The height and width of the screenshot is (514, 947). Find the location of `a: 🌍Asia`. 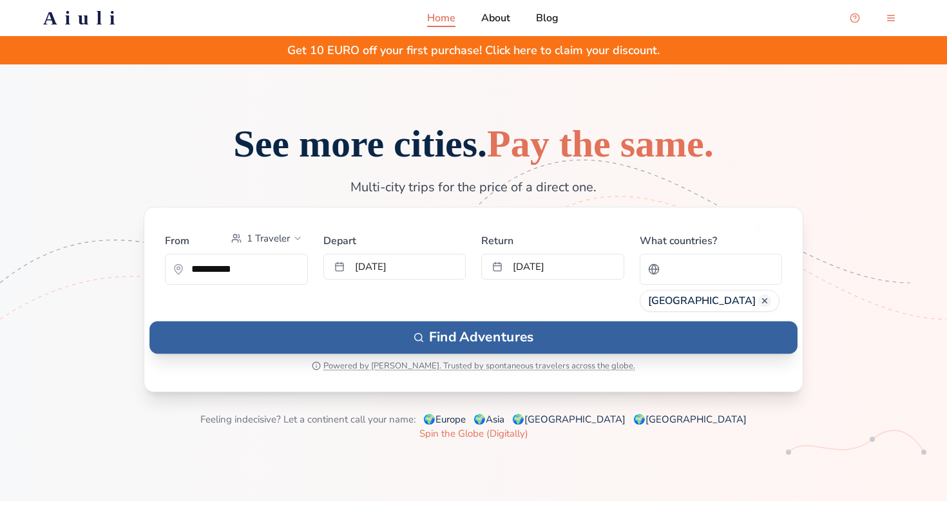

a: 🌍Asia is located at coordinates (489, 419).